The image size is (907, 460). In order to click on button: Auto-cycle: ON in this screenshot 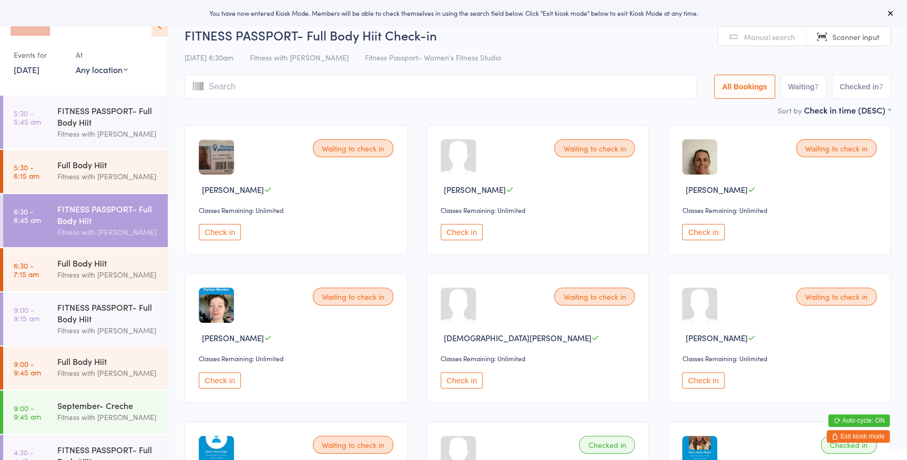, I will do `click(859, 421)`.